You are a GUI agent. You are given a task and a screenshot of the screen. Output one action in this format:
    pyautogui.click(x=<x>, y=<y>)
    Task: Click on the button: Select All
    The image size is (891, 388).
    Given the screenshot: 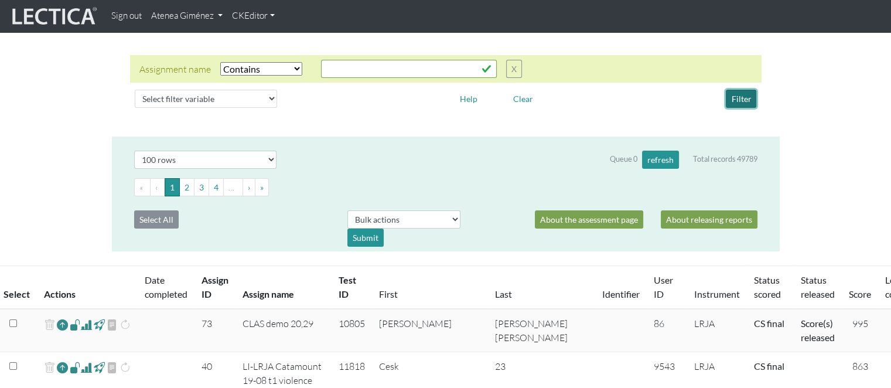 What is the action you would take?
    pyautogui.click(x=156, y=219)
    